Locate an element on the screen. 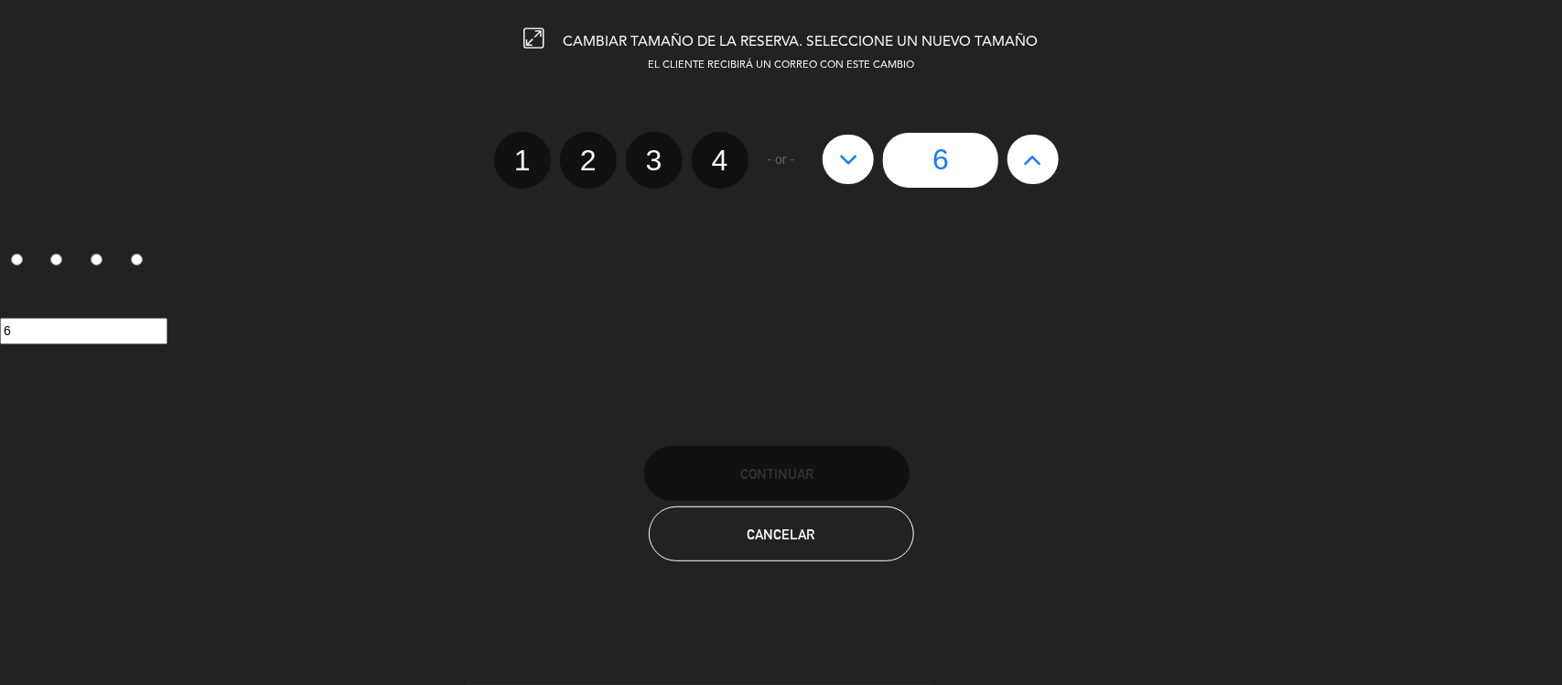 Image resolution: width=1562 pixels, height=685 pixels. input: 1 is located at coordinates (16, 259).